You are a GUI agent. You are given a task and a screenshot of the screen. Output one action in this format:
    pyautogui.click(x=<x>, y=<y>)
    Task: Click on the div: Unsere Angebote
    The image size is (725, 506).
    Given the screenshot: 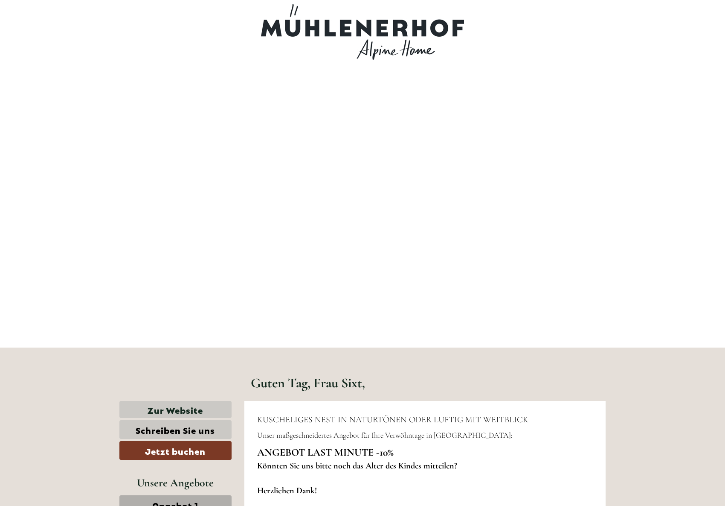 What is the action you would take?
    pyautogui.click(x=175, y=482)
    